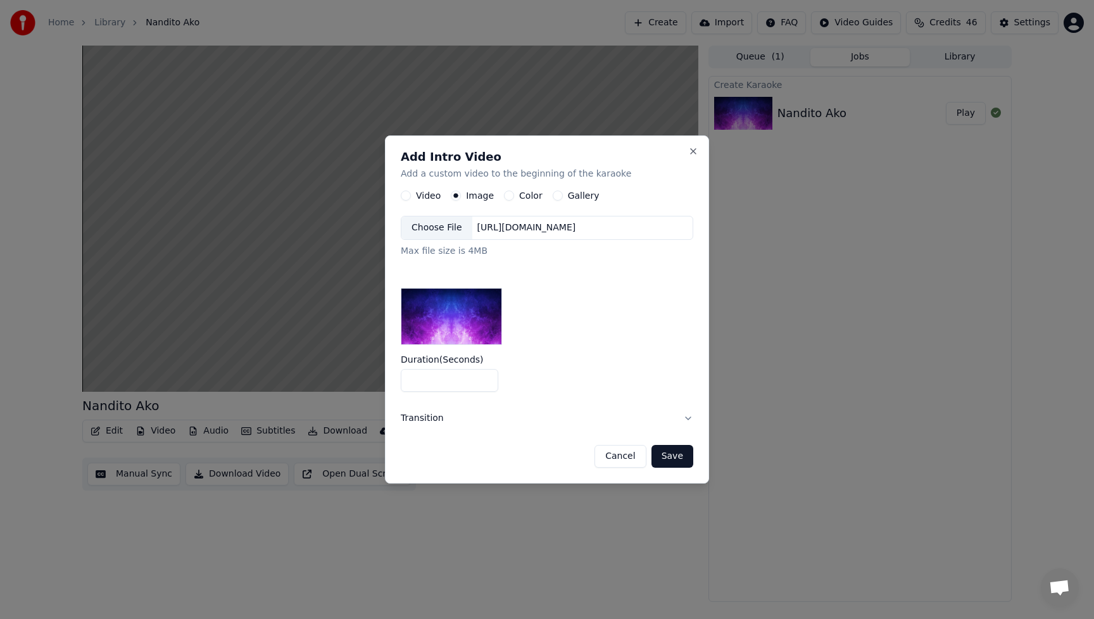 This screenshot has height=619, width=1094. Describe the element at coordinates (584, 196) in the screenshot. I see `label: Gallery` at that location.